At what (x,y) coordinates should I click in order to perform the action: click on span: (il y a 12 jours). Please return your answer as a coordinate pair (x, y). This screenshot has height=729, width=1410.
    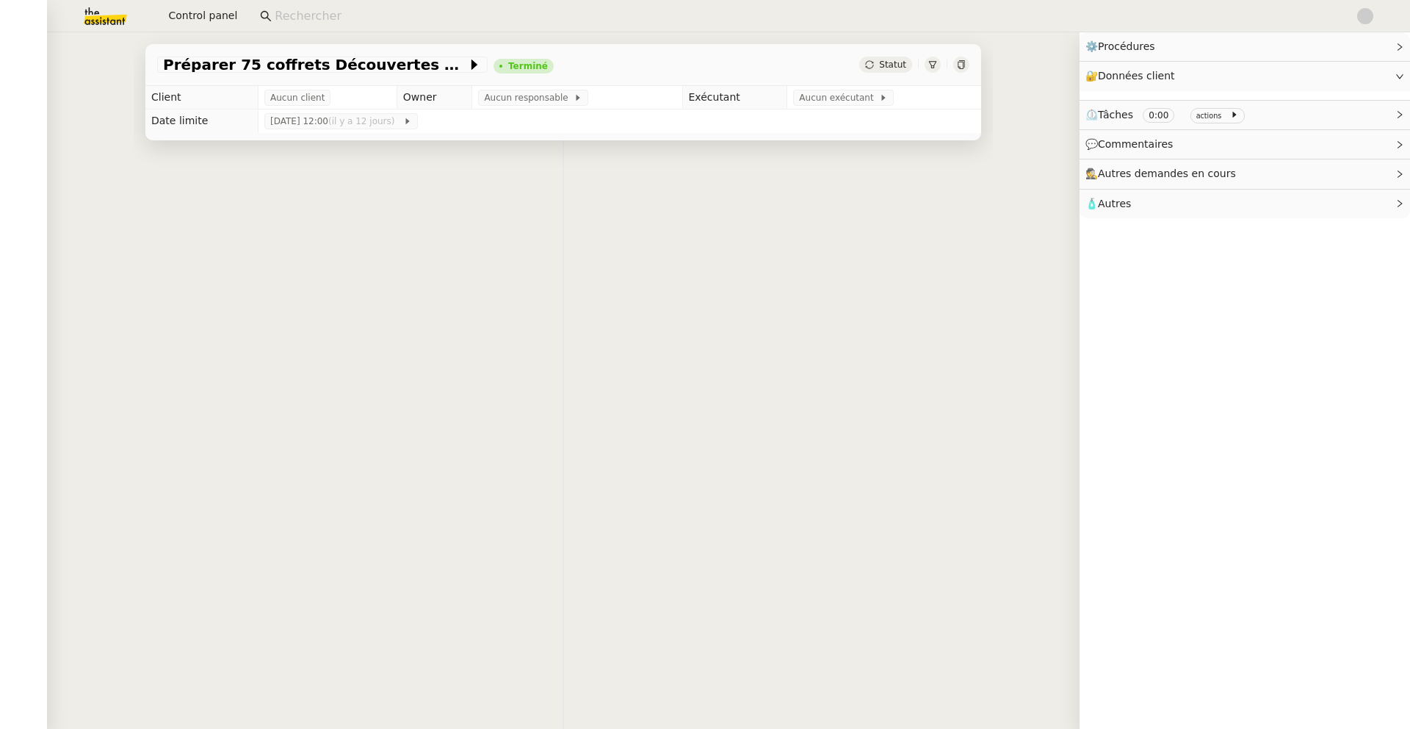
    Looking at the image, I should click on (363, 121).